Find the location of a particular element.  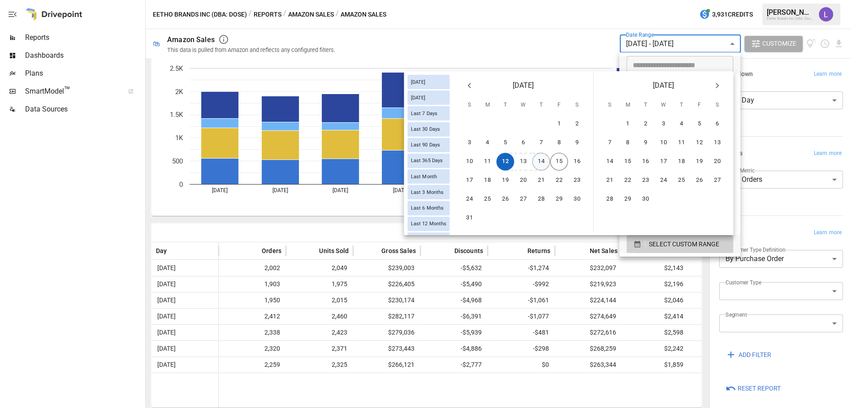

span: SELECT CUSTOM RANGE is located at coordinates (684, 244).